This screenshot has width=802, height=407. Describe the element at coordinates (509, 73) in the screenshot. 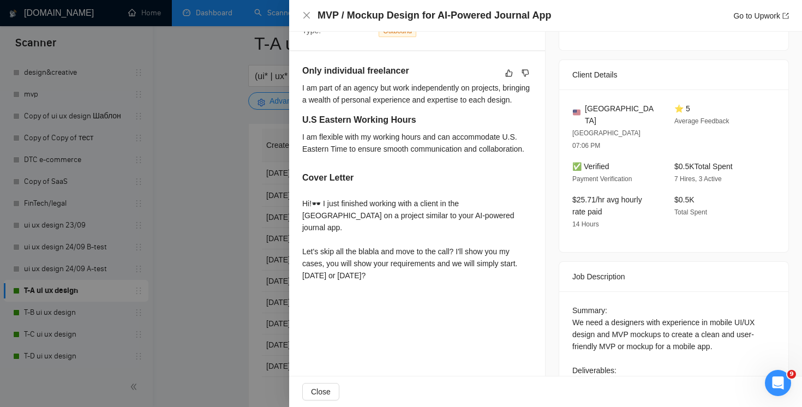

I see `span: like` at that location.